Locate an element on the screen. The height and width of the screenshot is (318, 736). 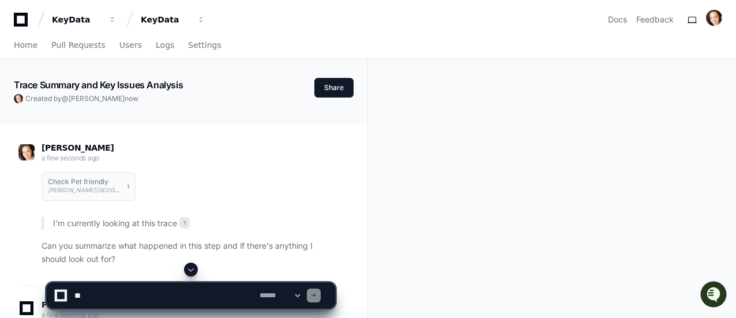
div: We're available if you need us! is located at coordinates (92, 102).